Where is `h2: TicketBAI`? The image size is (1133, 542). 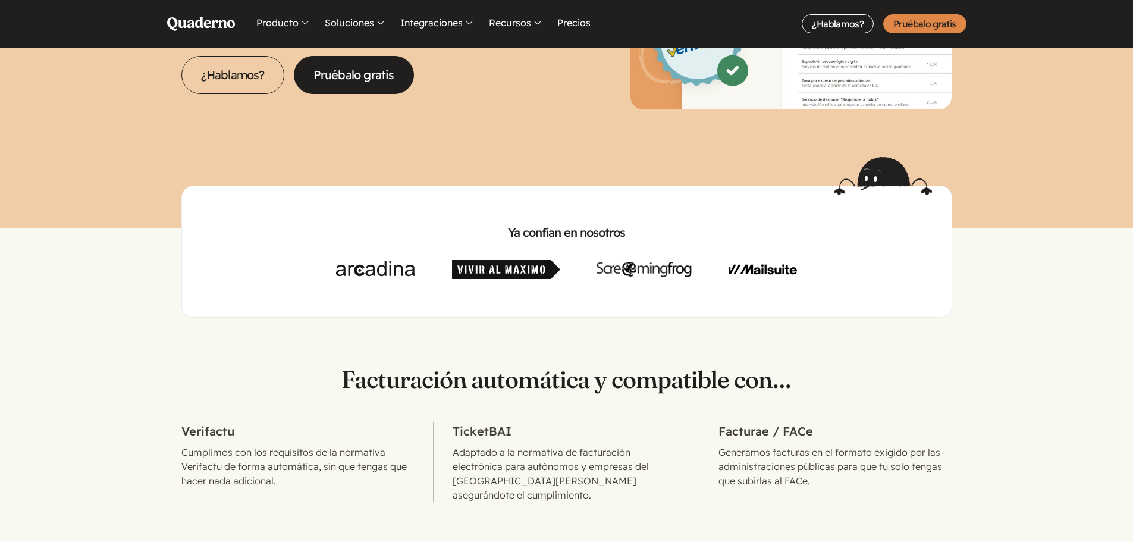
h2: TicketBAI is located at coordinates (566, 431).